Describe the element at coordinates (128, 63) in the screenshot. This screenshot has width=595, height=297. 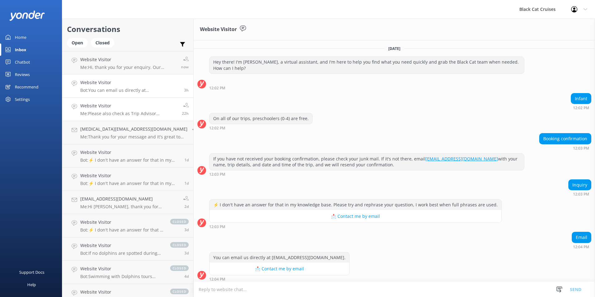
I see `a: Website VisitorMe:Hi, thank you for your enquiry. Our Swimming with Dolphins departs from the [GE...` at that location.